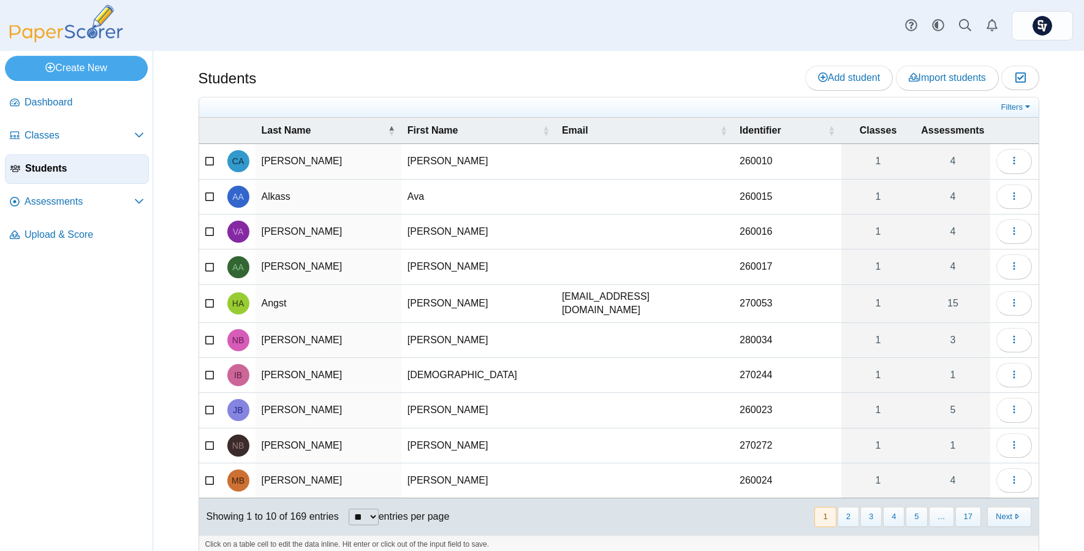 This screenshot has width=1084, height=551. What do you see at coordinates (947, 77) in the screenshot?
I see `span: Import students` at bounding box center [947, 77].